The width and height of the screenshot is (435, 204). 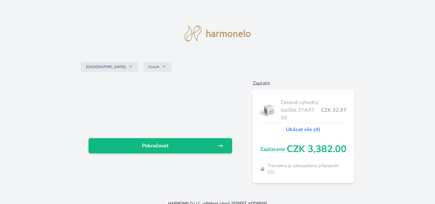 What do you see at coordinates (155, 146) in the screenshot?
I see `span: Pokračovat` at bounding box center [155, 146].